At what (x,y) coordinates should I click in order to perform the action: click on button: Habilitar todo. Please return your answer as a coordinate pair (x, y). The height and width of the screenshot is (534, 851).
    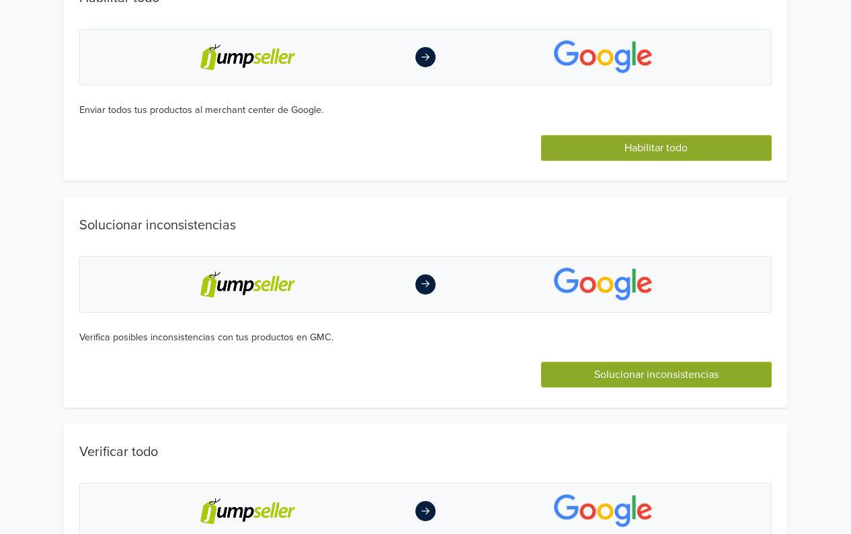
    Looking at the image, I should click on (656, 148).